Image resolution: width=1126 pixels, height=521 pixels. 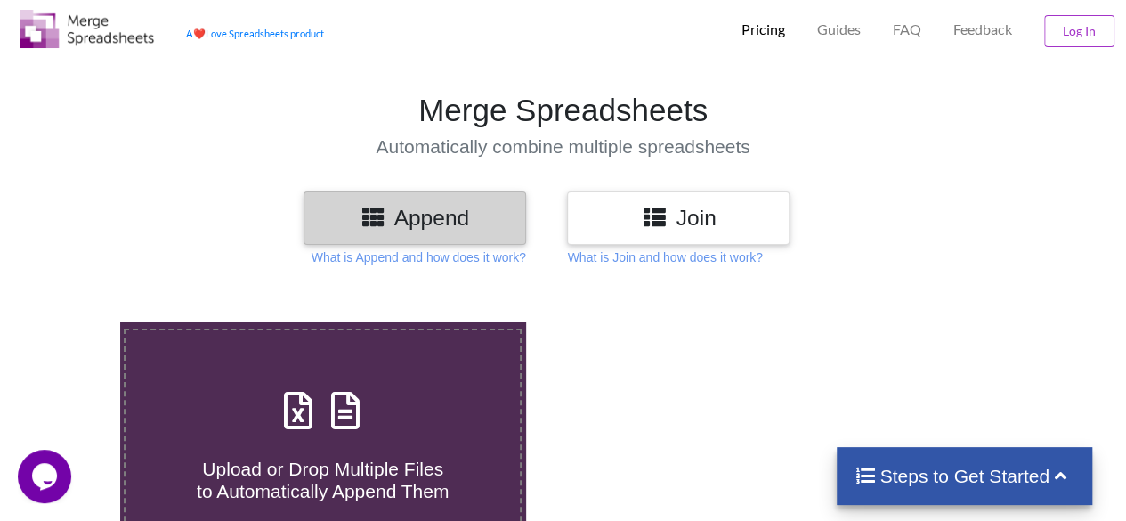 I want to click on h4: Steps to Get Started, so click(x=964, y=475).